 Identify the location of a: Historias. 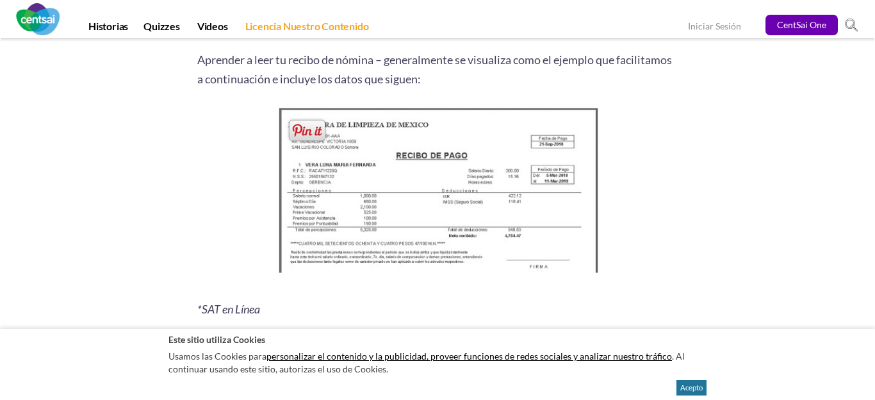
(108, 29).